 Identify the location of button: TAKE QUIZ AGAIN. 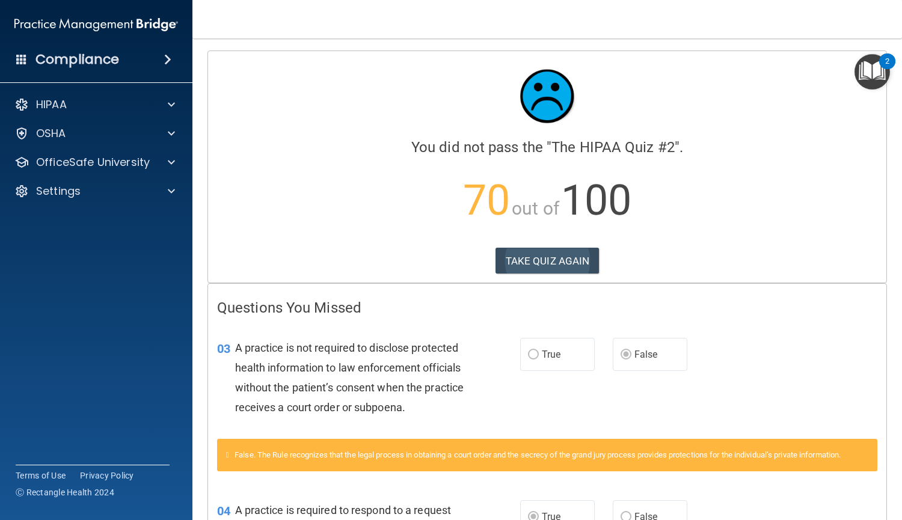
(547, 261).